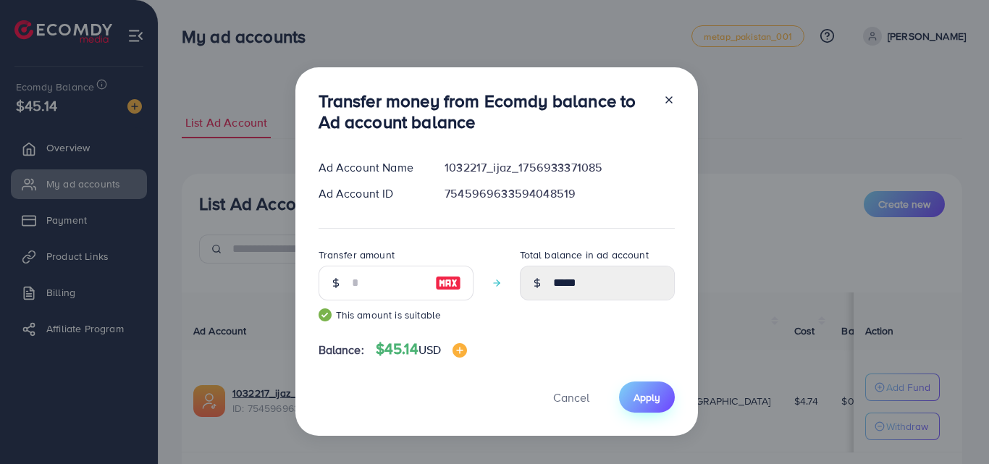 This screenshot has width=989, height=464. I want to click on span: Balance:, so click(341, 350).